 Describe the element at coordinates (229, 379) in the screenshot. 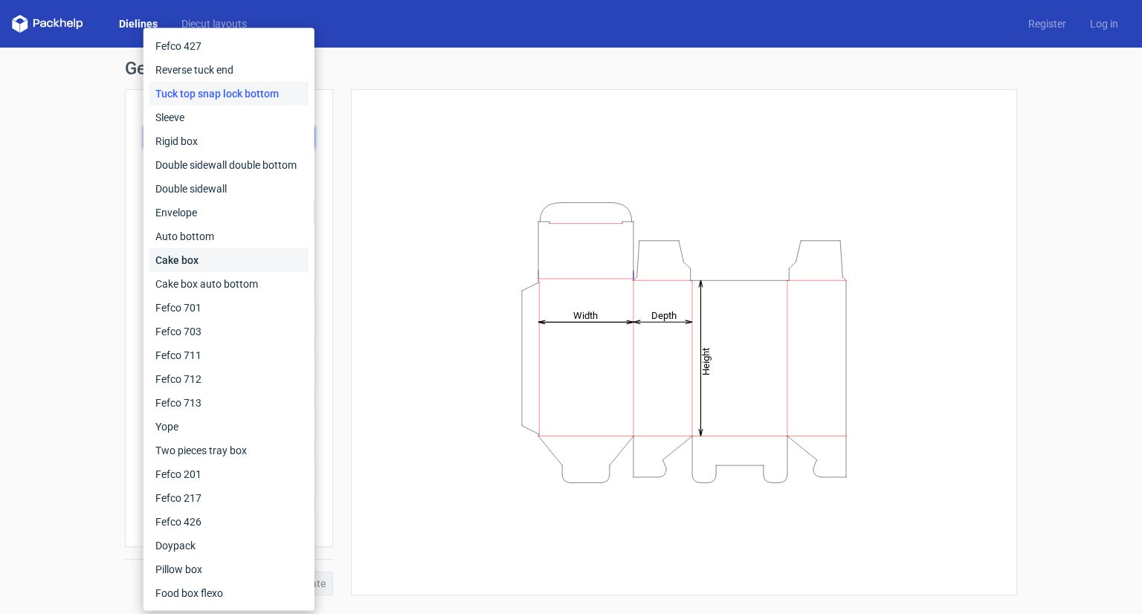

I see `div: Fefco 712` at that location.